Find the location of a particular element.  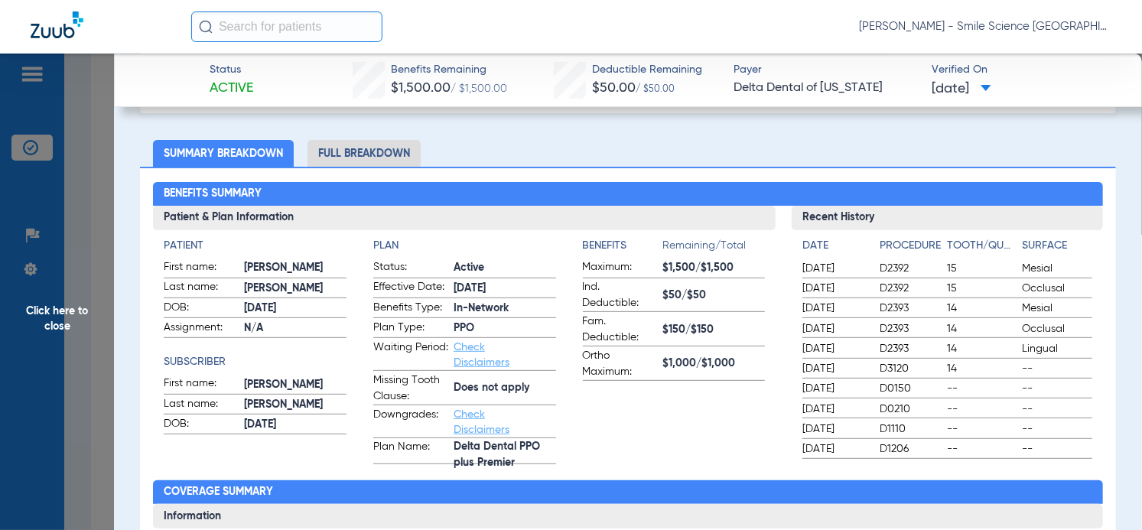

span: Status is located at coordinates (231, 70).